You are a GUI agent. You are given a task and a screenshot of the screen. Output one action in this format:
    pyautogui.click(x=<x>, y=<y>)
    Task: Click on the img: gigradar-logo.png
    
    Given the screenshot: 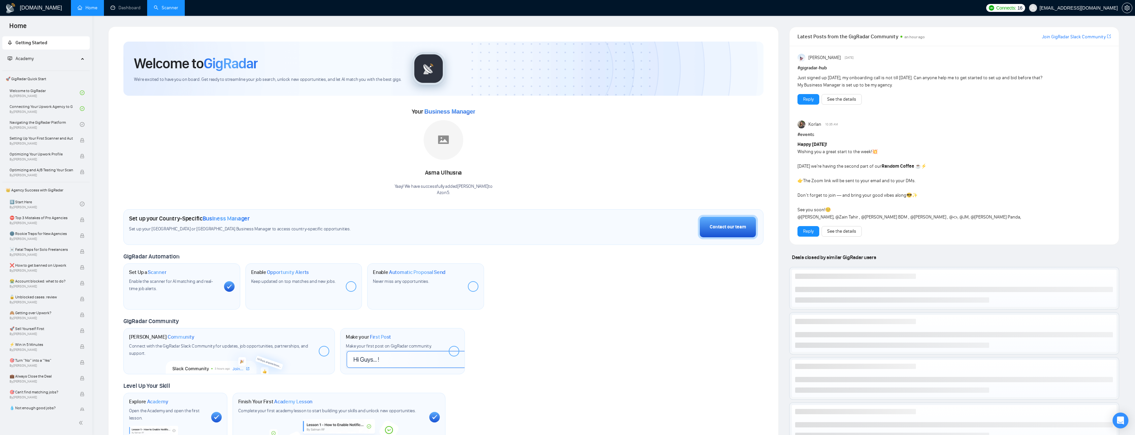 What is the action you would take?
    pyautogui.click(x=429, y=69)
    